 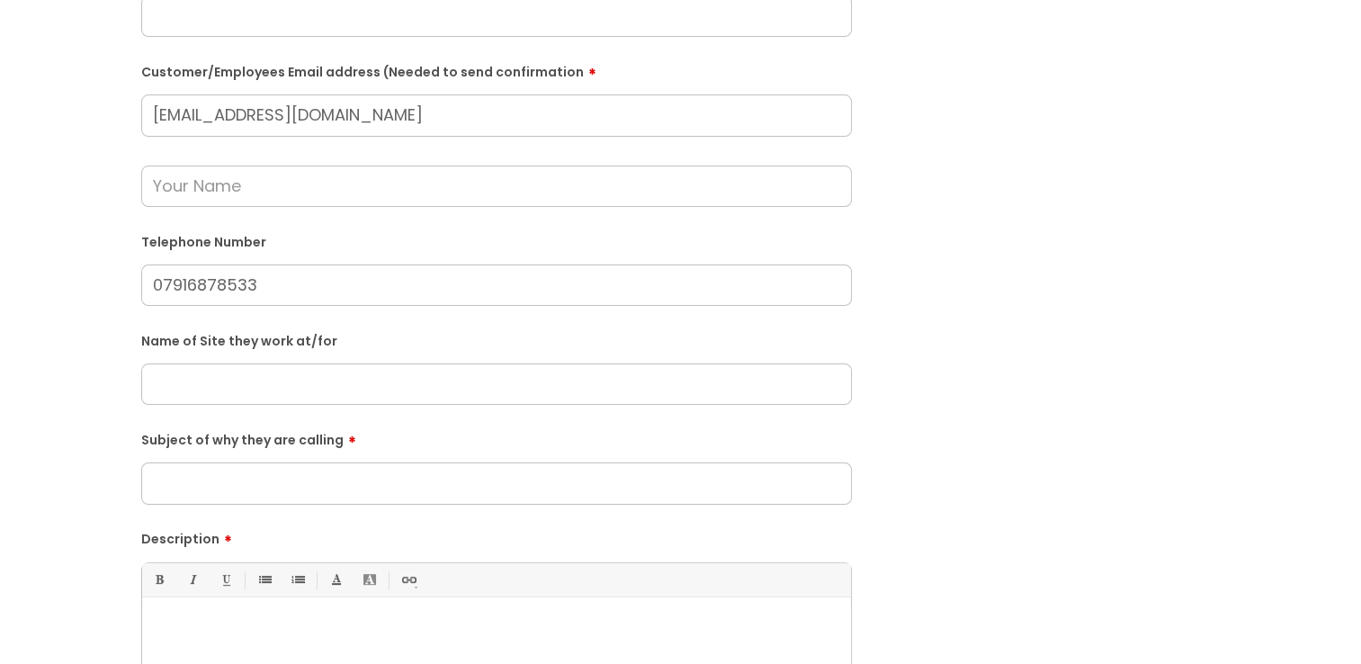 I want to click on label: Name of Site they work at/for, so click(x=497, y=339).